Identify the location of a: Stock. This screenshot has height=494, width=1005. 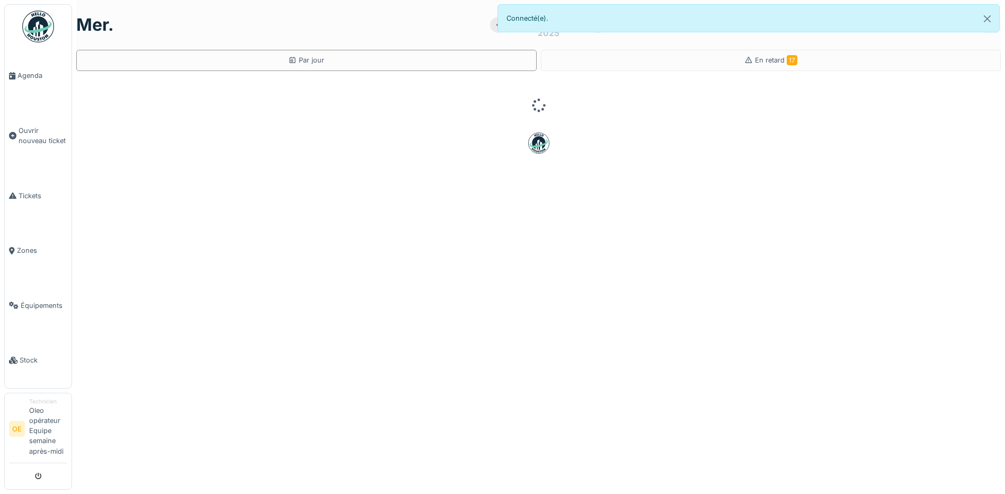
(38, 360).